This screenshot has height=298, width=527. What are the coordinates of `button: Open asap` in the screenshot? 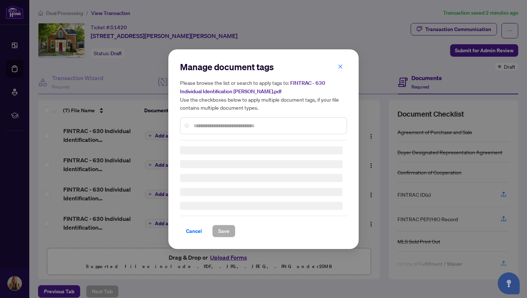 It's located at (509, 284).